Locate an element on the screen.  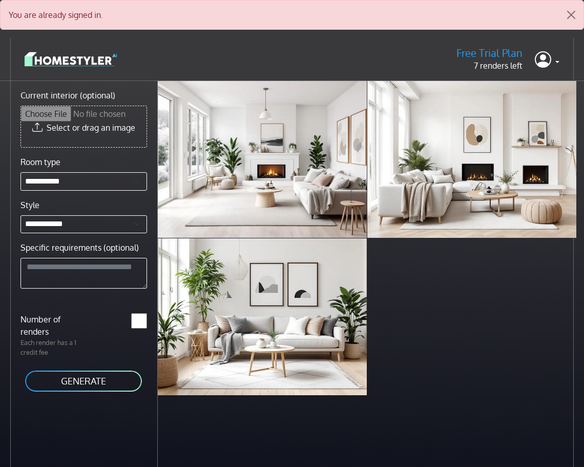
label: Number of renders is located at coordinates (49, 325).